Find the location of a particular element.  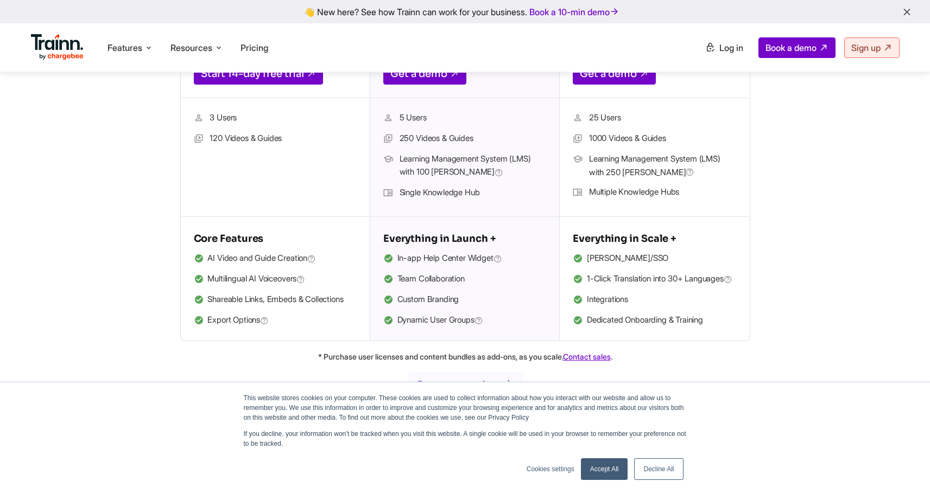

a: Book a demo is located at coordinates (797, 48).